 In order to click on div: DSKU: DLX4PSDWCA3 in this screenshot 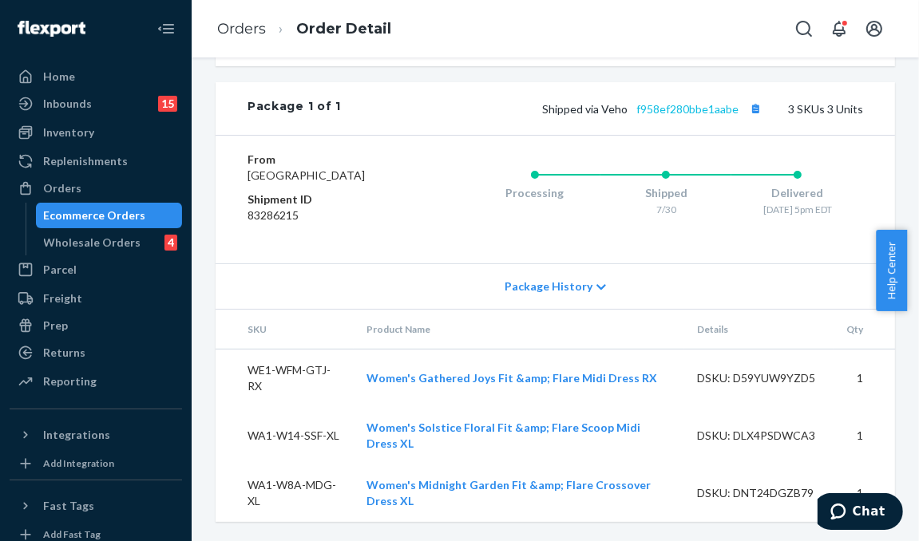, I will do `click(759, 436)`.